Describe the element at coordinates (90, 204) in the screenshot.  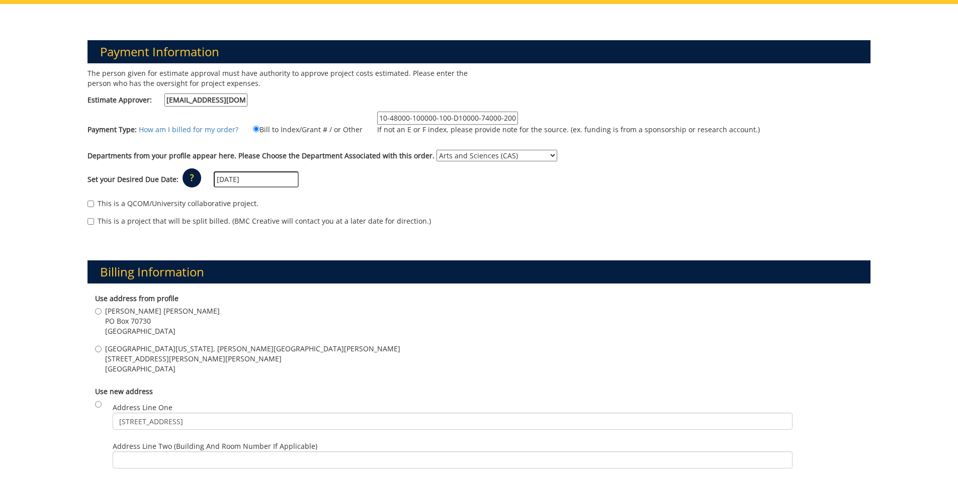
I see `input: This is a QCOM/University collaborative project.` at that location.